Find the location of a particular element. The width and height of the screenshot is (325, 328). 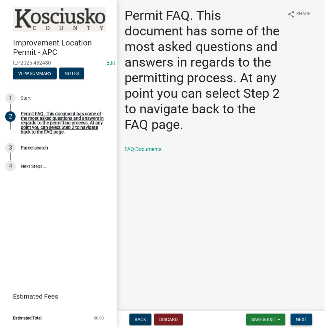

button: Notes is located at coordinates (72, 73).